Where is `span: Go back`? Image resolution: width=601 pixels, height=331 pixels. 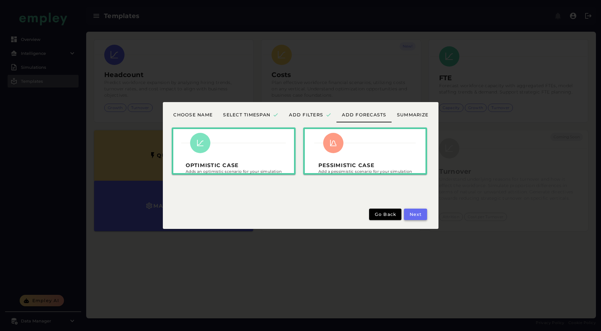 span: Go back is located at coordinates (385, 214).